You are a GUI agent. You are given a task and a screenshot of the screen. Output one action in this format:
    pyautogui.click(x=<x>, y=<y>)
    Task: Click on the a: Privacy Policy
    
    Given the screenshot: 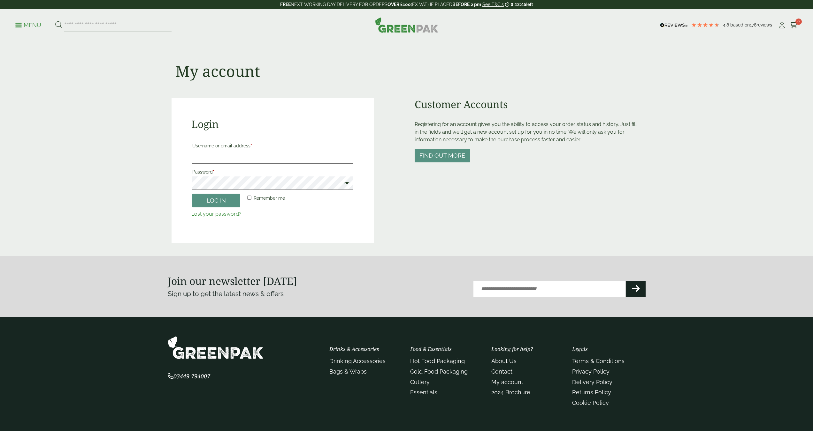 What is the action you would take?
    pyautogui.click(x=590, y=372)
    